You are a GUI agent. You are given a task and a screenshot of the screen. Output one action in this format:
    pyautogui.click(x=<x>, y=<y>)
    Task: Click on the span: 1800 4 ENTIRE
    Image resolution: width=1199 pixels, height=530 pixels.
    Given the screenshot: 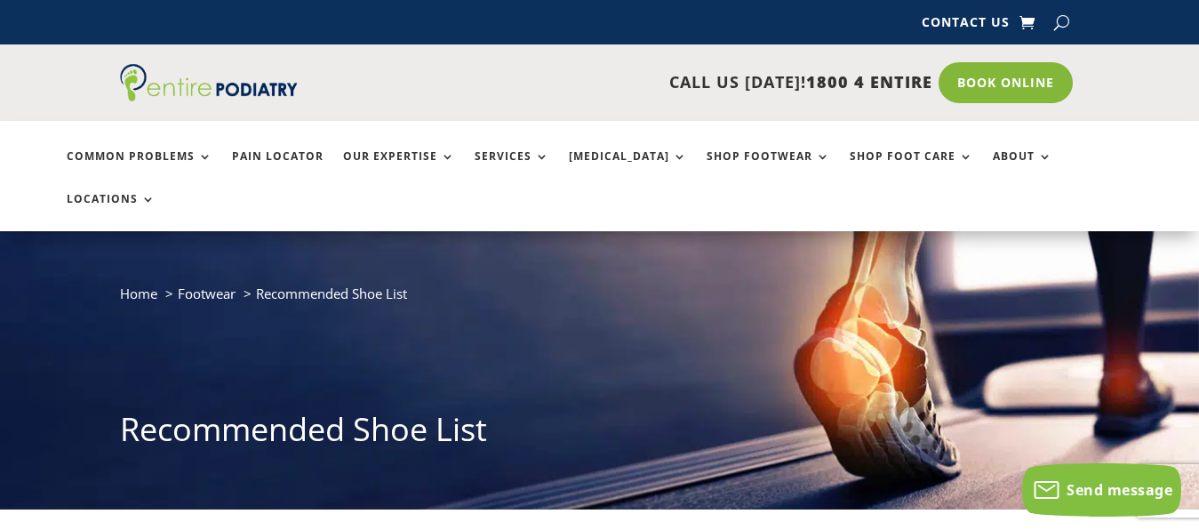 What is the action you would take?
    pyautogui.click(x=869, y=82)
    